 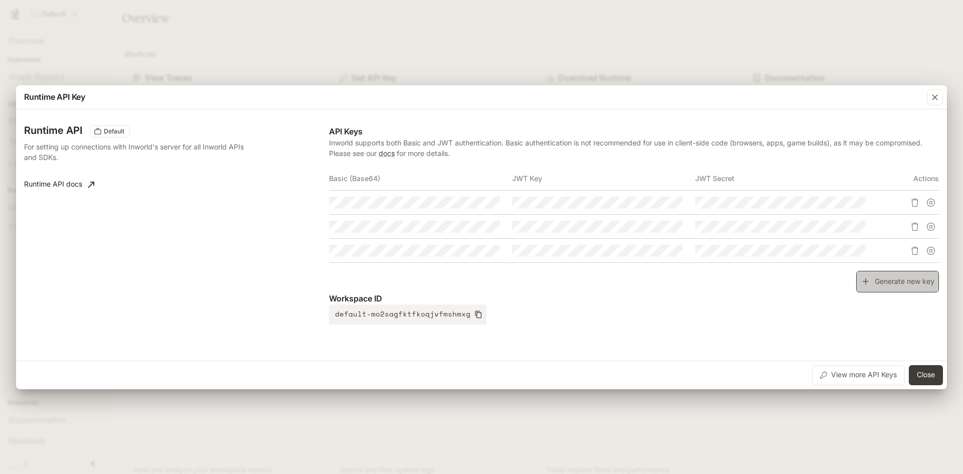 What do you see at coordinates (858, 375) in the screenshot?
I see `button: View more API Keys` at bounding box center [858, 375].